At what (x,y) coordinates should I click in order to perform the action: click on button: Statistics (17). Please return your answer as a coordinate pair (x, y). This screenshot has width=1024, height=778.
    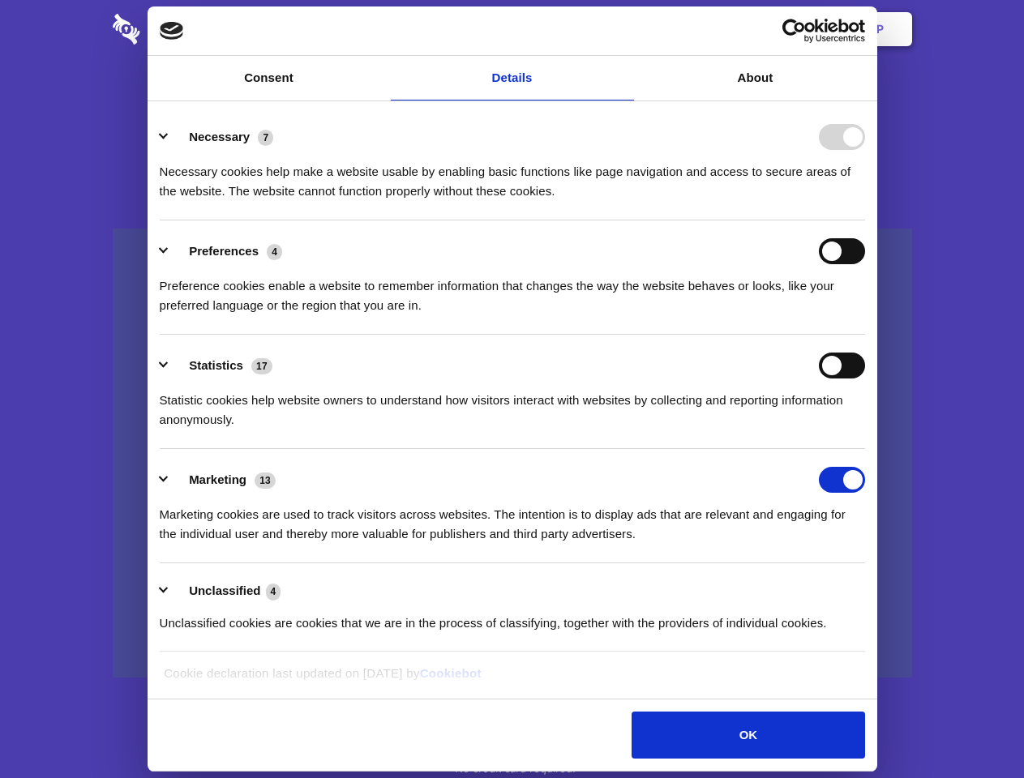
    Looking at the image, I should click on (221, 366).